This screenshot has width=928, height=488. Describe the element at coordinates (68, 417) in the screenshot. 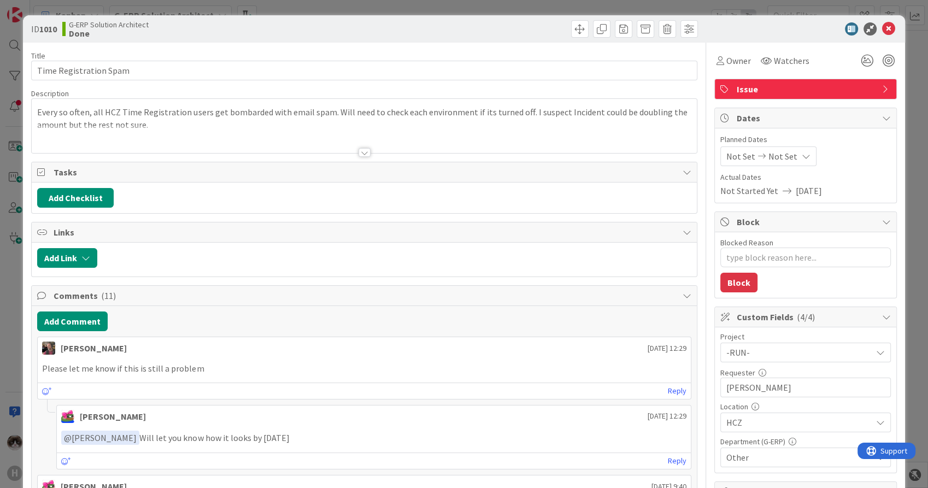

I see `img: JK` at that location.